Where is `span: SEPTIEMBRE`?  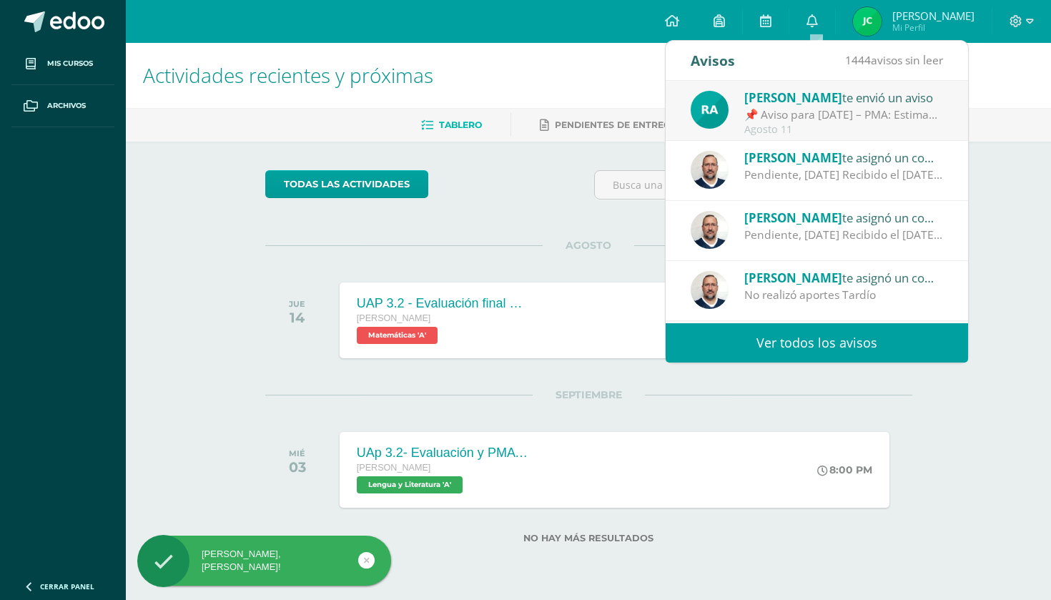
span: SEPTIEMBRE is located at coordinates (588, 395).